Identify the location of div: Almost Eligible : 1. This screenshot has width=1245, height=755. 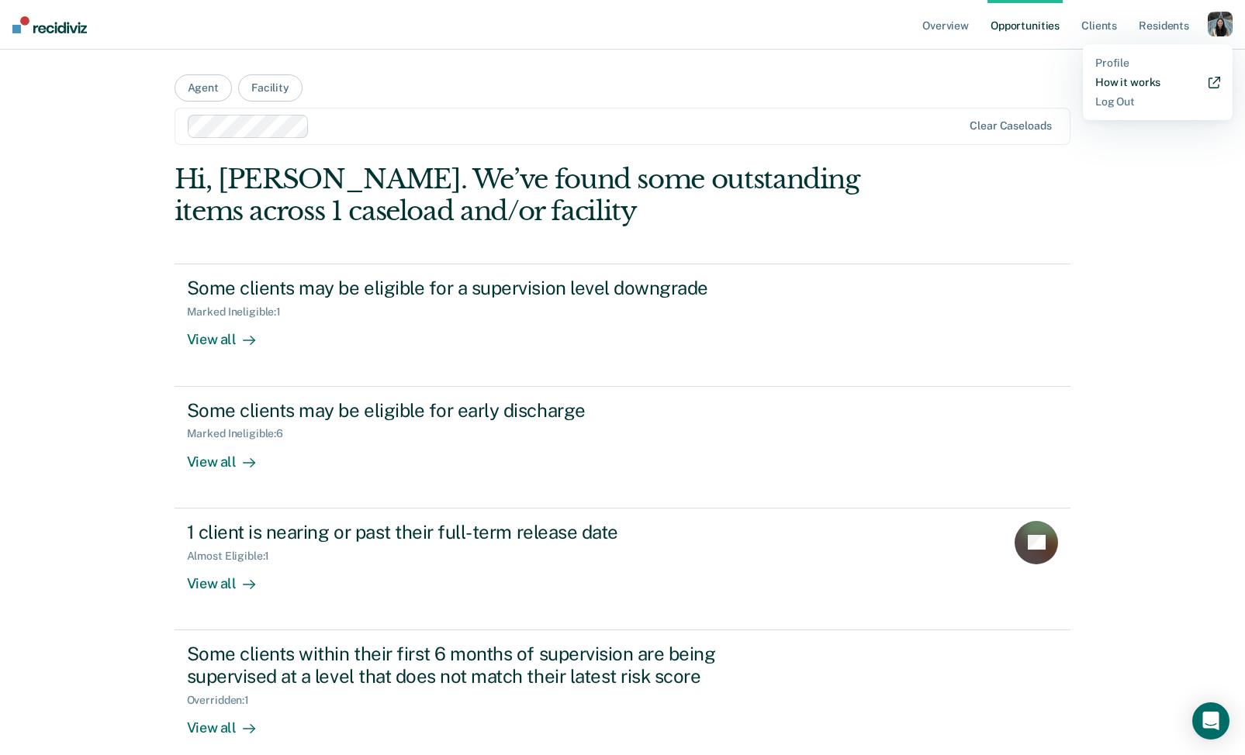
(234, 556).